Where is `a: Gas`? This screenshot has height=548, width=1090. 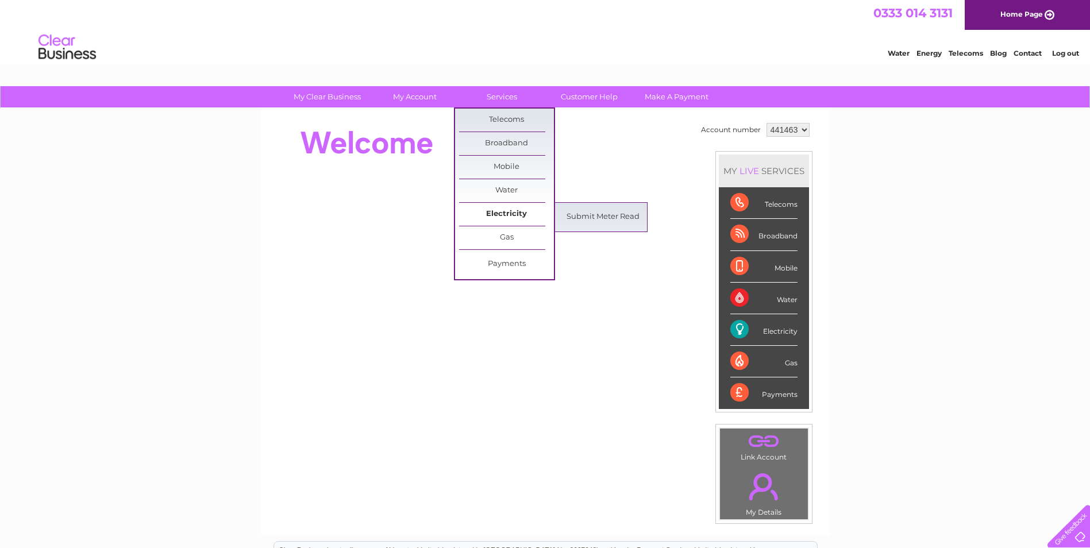 a: Gas is located at coordinates (506, 238).